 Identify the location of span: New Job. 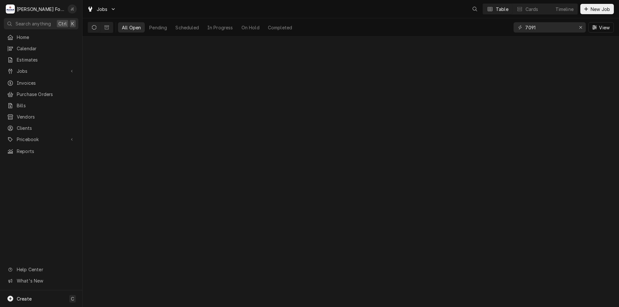
(600, 9).